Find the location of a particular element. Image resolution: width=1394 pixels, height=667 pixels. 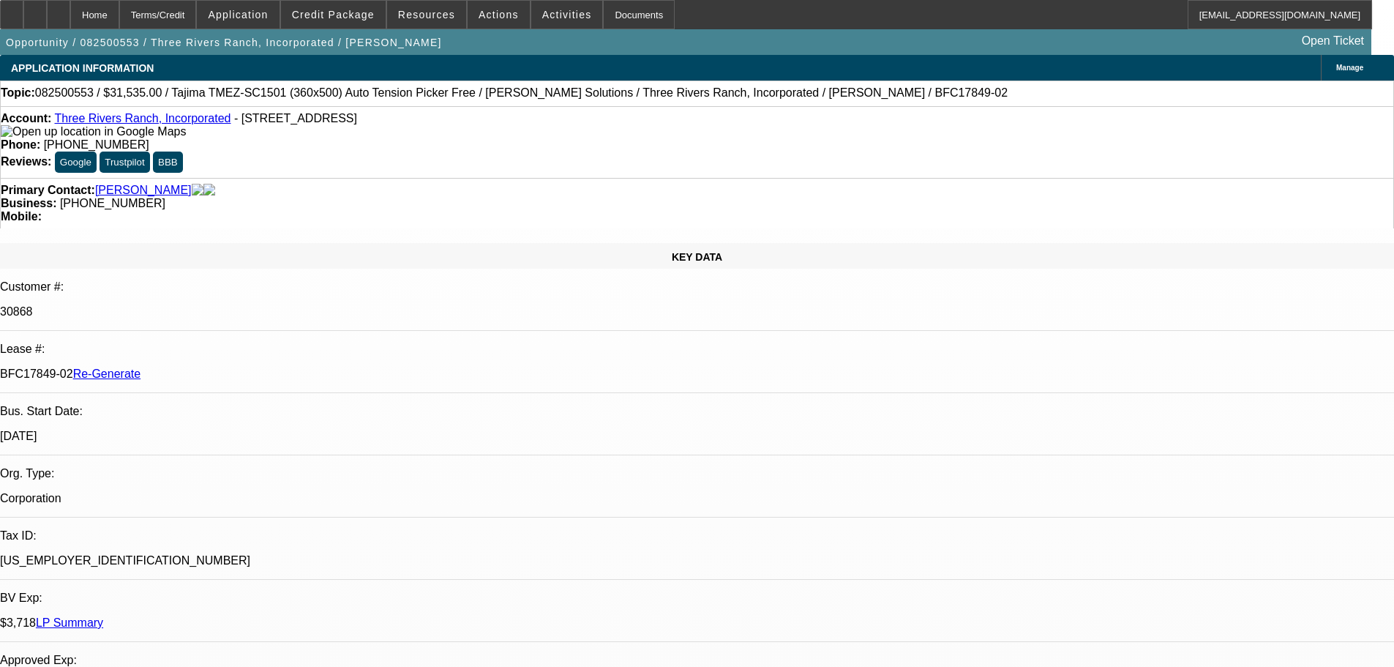

span: Actions is located at coordinates (498, 15).